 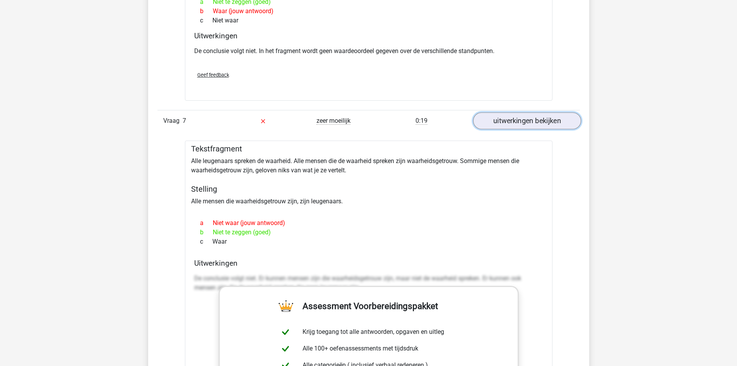 I want to click on div: Waar, so click(x=369, y=241).